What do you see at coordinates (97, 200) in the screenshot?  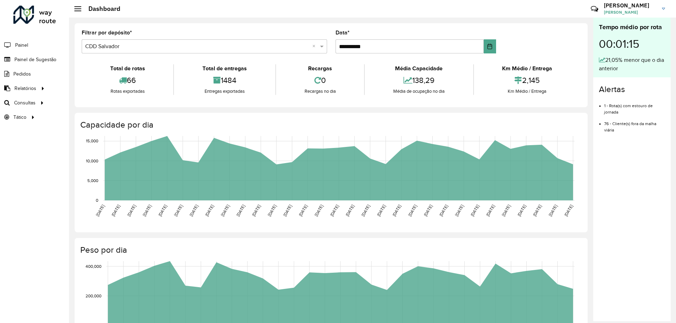 I see `text: 0` at bounding box center [97, 200].